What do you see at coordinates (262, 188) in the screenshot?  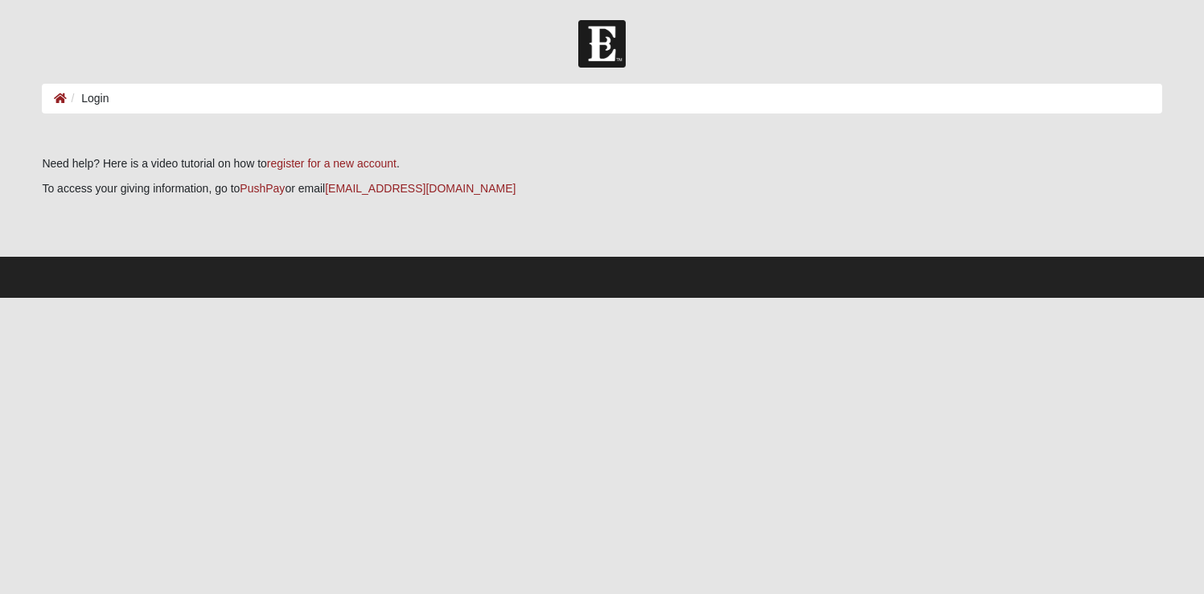 I see `a: PushPay` at bounding box center [262, 188].